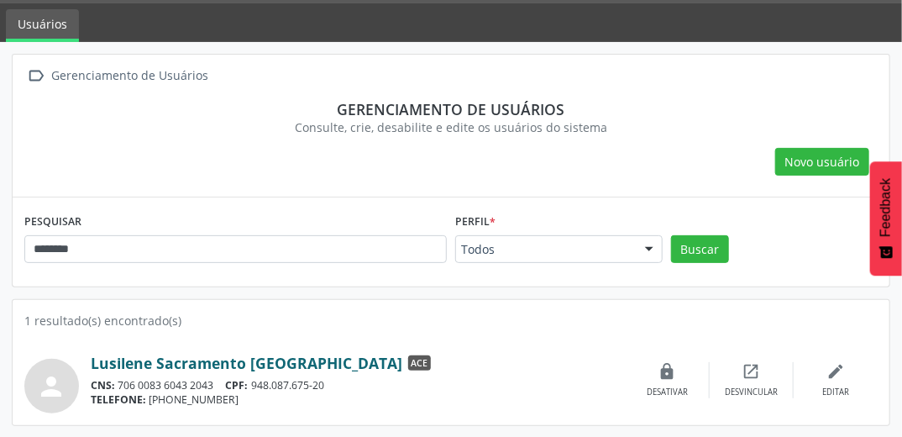  Describe the element at coordinates (237, 385) in the screenshot. I see `span: CPF:` at that location.